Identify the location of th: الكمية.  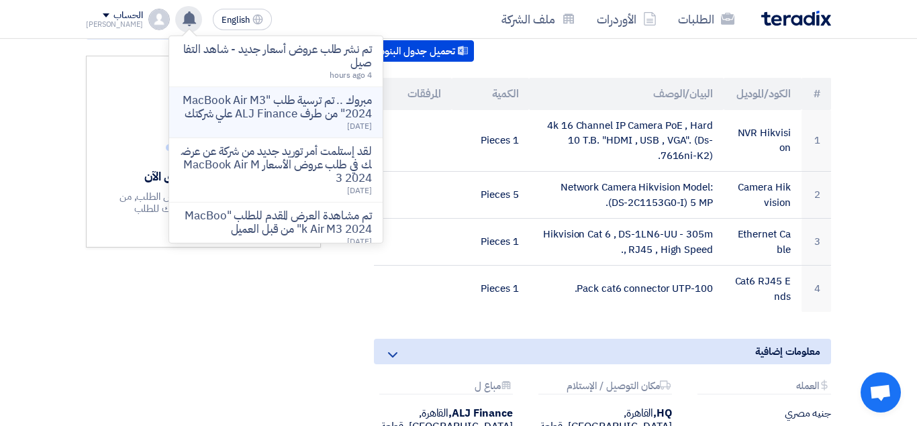
(491, 94).